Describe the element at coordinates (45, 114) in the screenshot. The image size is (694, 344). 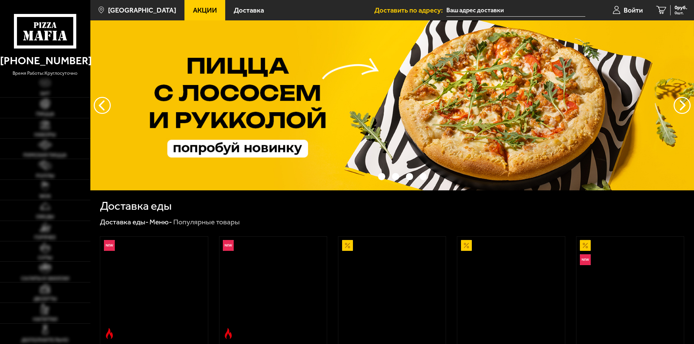
I see `span: Пицца` at that location.